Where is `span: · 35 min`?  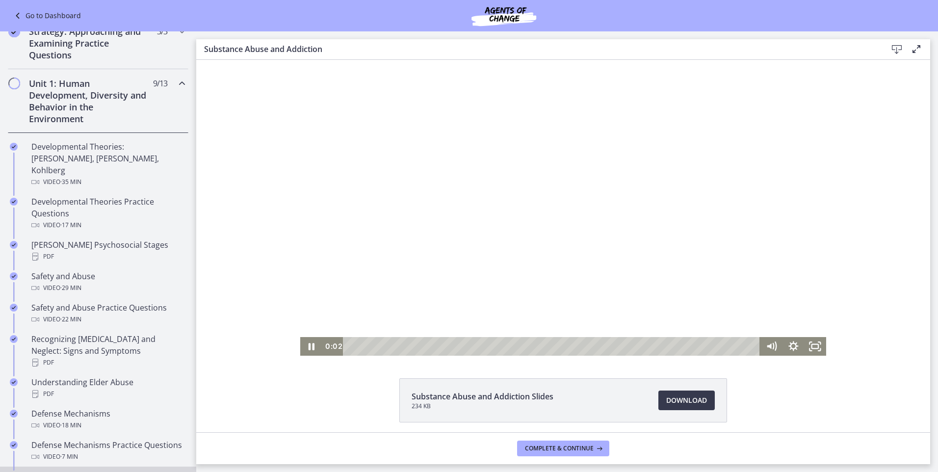
span: · 35 min is located at coordinates (71, 182).